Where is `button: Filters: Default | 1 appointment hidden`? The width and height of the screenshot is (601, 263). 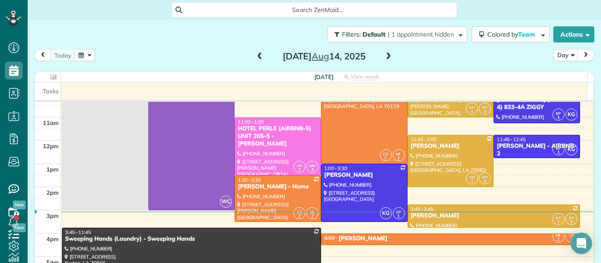
button: Filters: Default | 1 appointment hidden is located at coordinates (397, 34).